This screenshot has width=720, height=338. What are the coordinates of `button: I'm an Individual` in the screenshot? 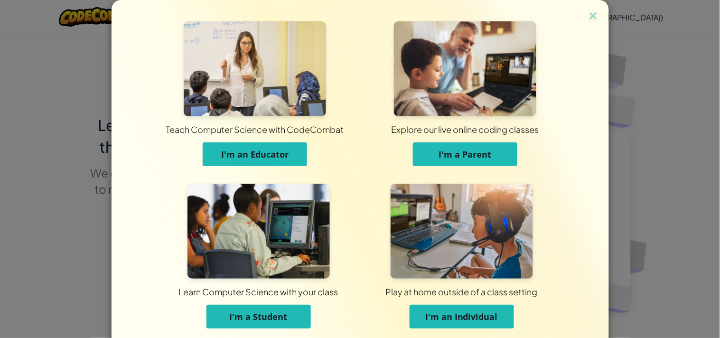 It's located at (462, 317).